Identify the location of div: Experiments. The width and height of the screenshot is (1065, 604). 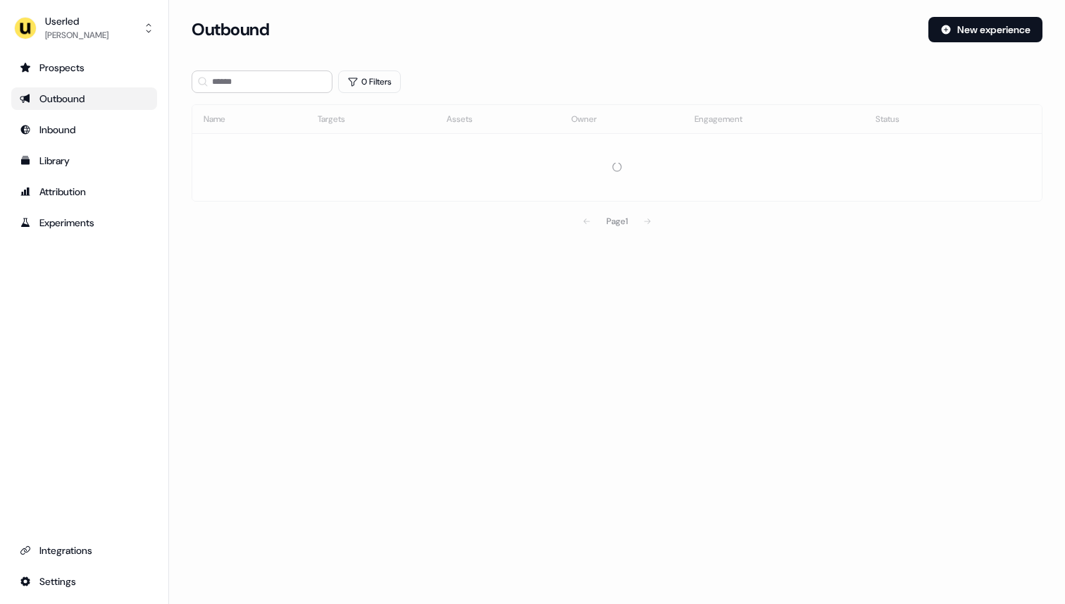
(84, 223).